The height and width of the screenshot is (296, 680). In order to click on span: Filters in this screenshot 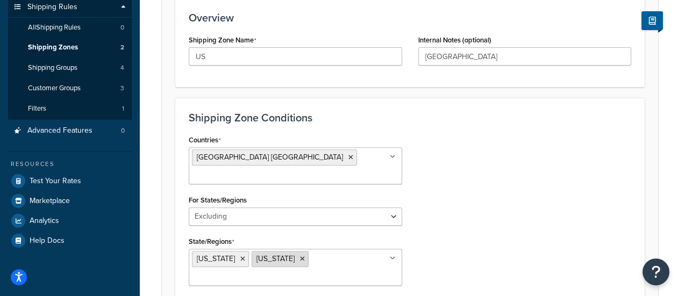, I will do `click(37, 109)`.